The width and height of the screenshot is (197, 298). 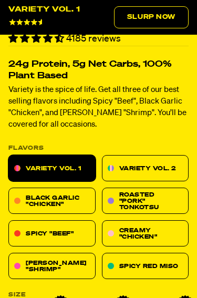 What do you see at coordinates (52, 233) in the screenshot?
I see `a: Spicy "Beef"` at bounding box center [52, 233].